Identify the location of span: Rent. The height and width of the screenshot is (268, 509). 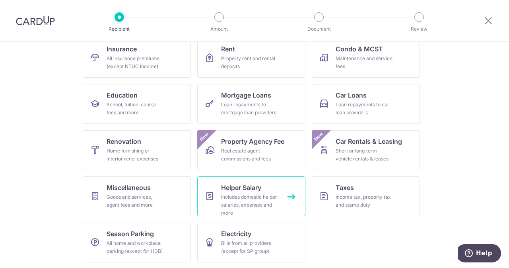
(228, 49).